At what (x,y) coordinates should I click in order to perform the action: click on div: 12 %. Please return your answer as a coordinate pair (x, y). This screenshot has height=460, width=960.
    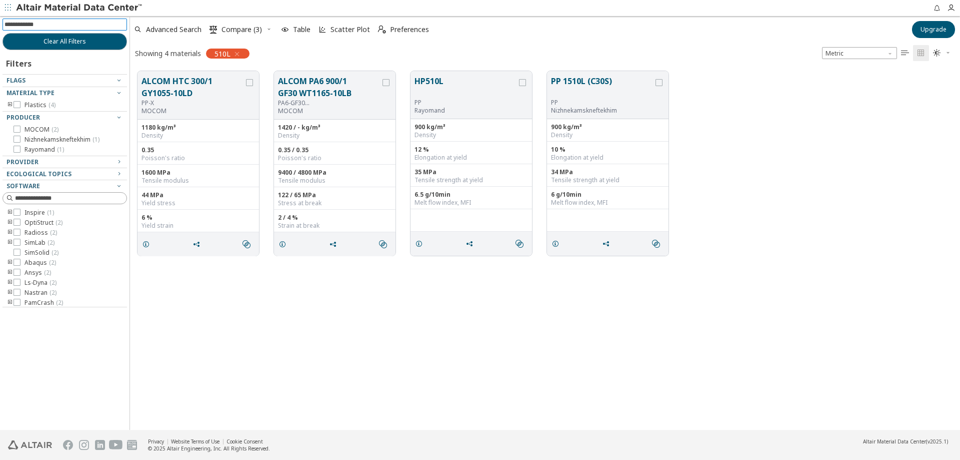
    Looking at the image, I should click on (471, 150).